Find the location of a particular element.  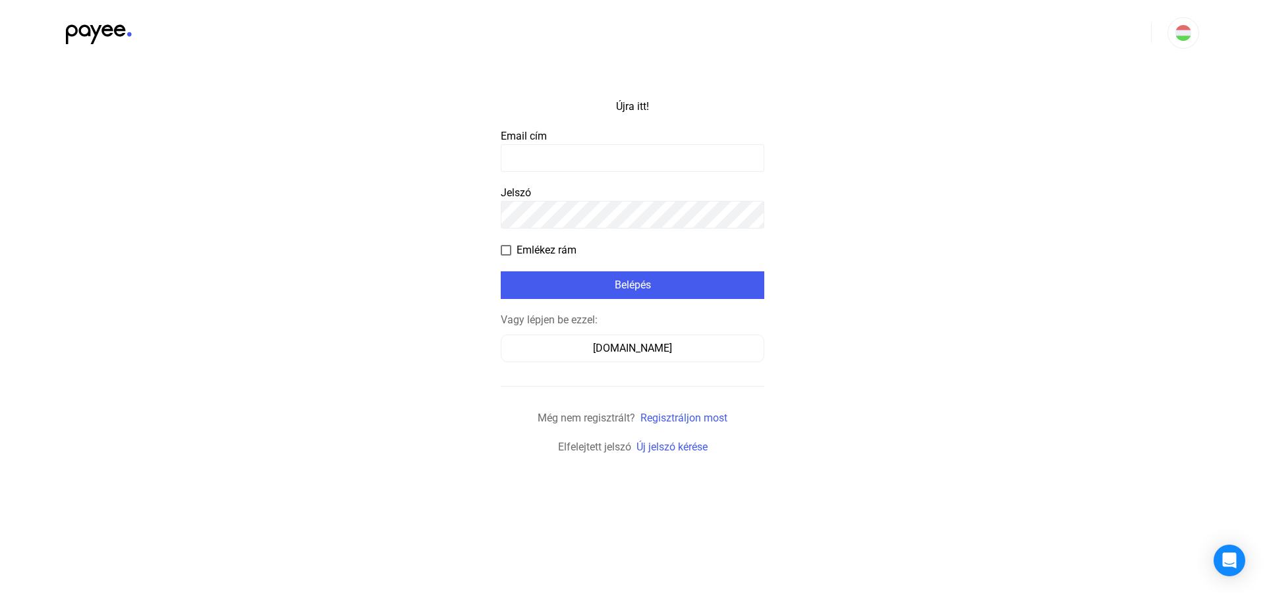

button: HU is located at coordinates (1184, 33).